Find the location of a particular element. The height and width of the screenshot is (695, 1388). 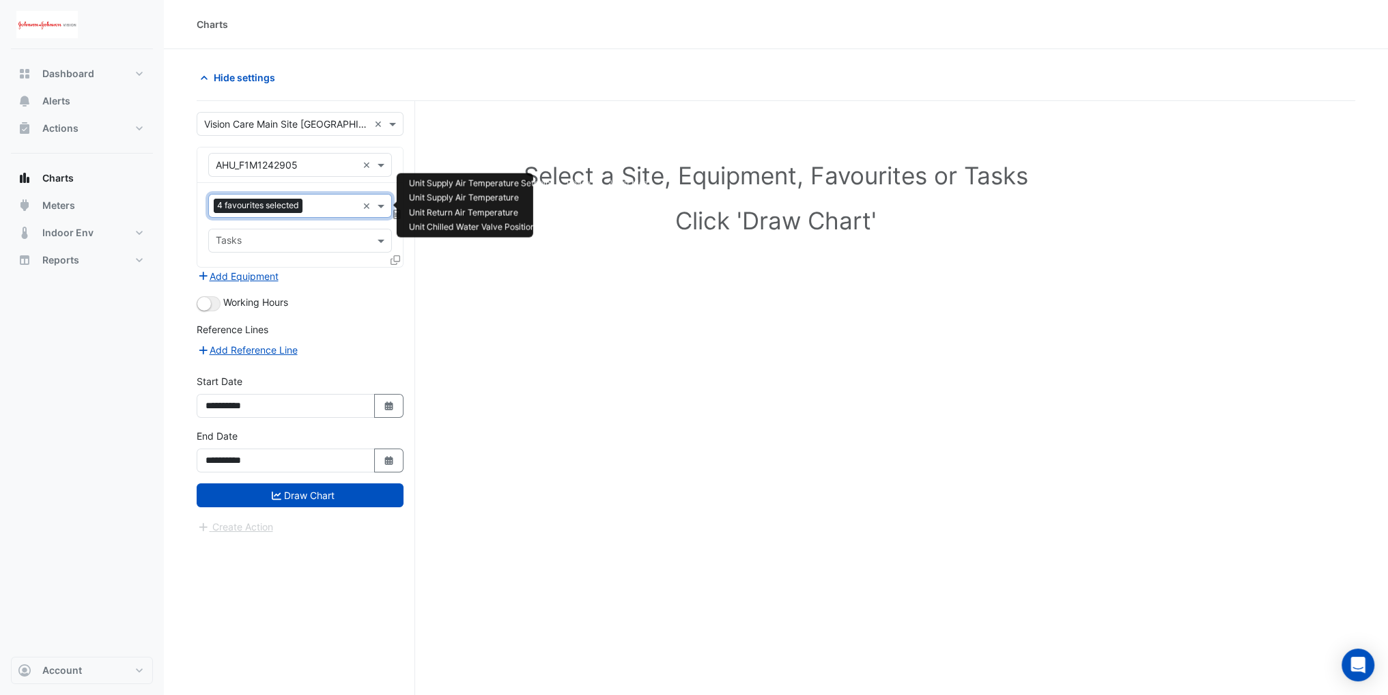

div: Tasks is located at coordinates (227, 242).